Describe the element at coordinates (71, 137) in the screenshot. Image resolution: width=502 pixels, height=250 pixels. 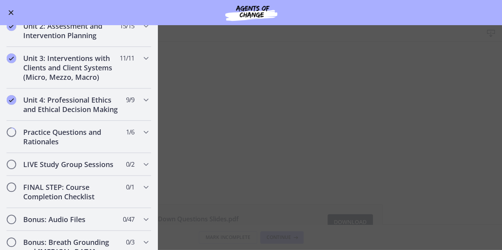
I see `h2: Practice Questions and Rationales` at that location.